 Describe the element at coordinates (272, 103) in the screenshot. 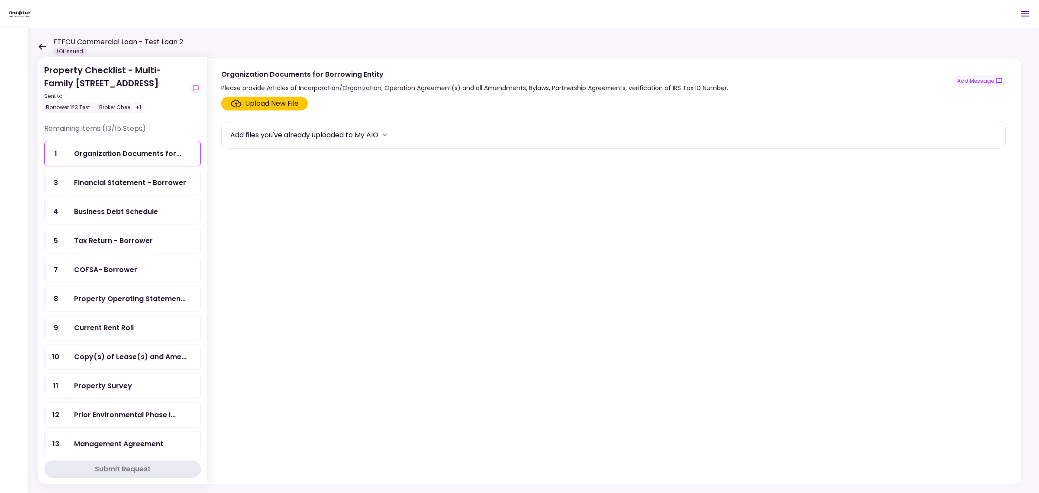

I see `div: Upload New File` at that location.